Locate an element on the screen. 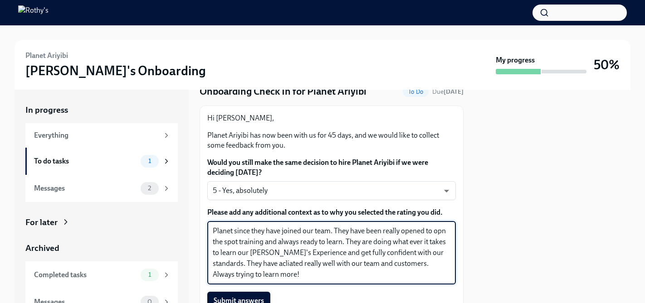 The image size is (645, 303). p: Planet Ariyibi has now been with us for 45 days, and we would like to collect some feedback from ... is located at coordinates (331, 141).